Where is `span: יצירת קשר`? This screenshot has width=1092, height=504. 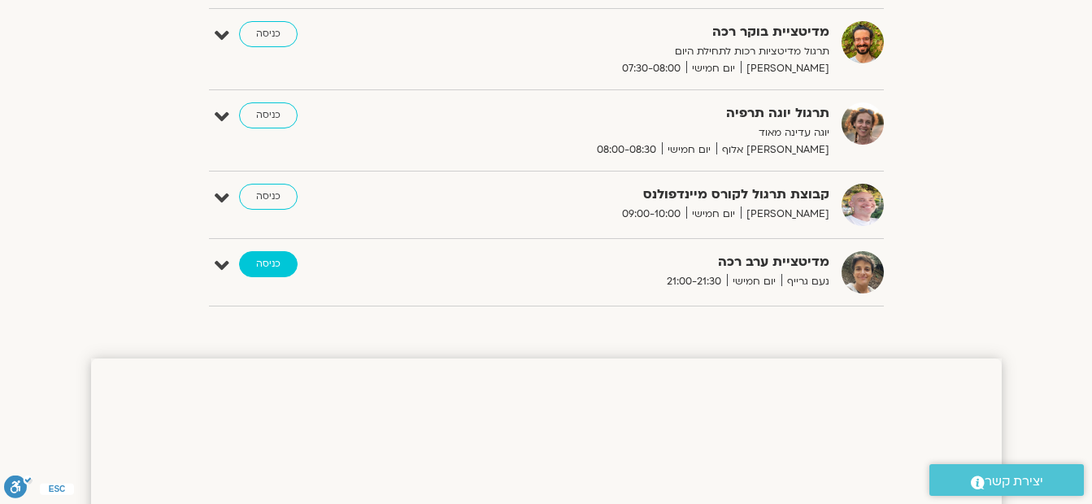 span: יצירת קשר is located at coordinates (1014, 481).